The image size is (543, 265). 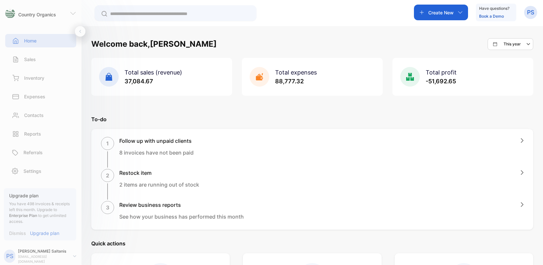 What do you see at coordinates (159, 184) in the screenshot?
I see `p: 2 items are running out of stock` at bounding box center [159, 184].